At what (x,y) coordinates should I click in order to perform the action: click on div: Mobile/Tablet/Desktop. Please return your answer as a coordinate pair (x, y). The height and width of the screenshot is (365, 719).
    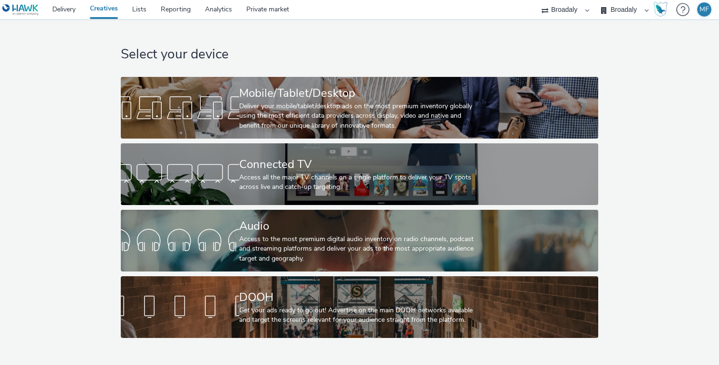
    Looking at the image, I should click on (357, 93).